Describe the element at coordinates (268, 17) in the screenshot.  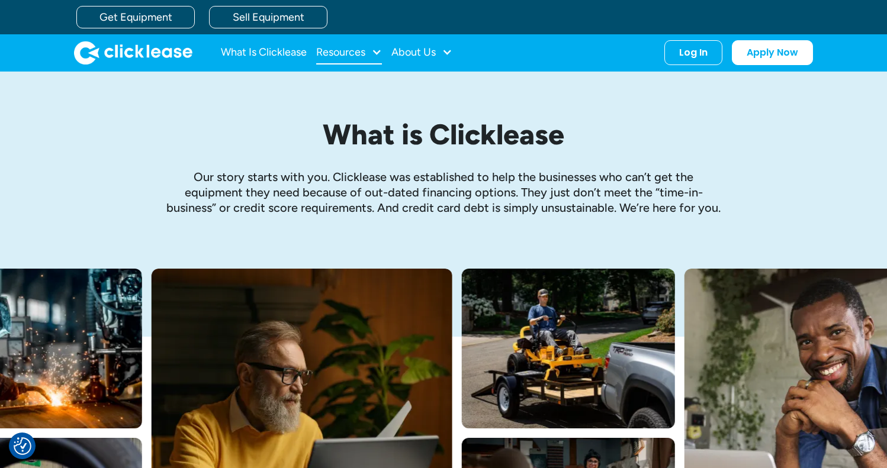
I see `a: Sell Equipment` at that location.